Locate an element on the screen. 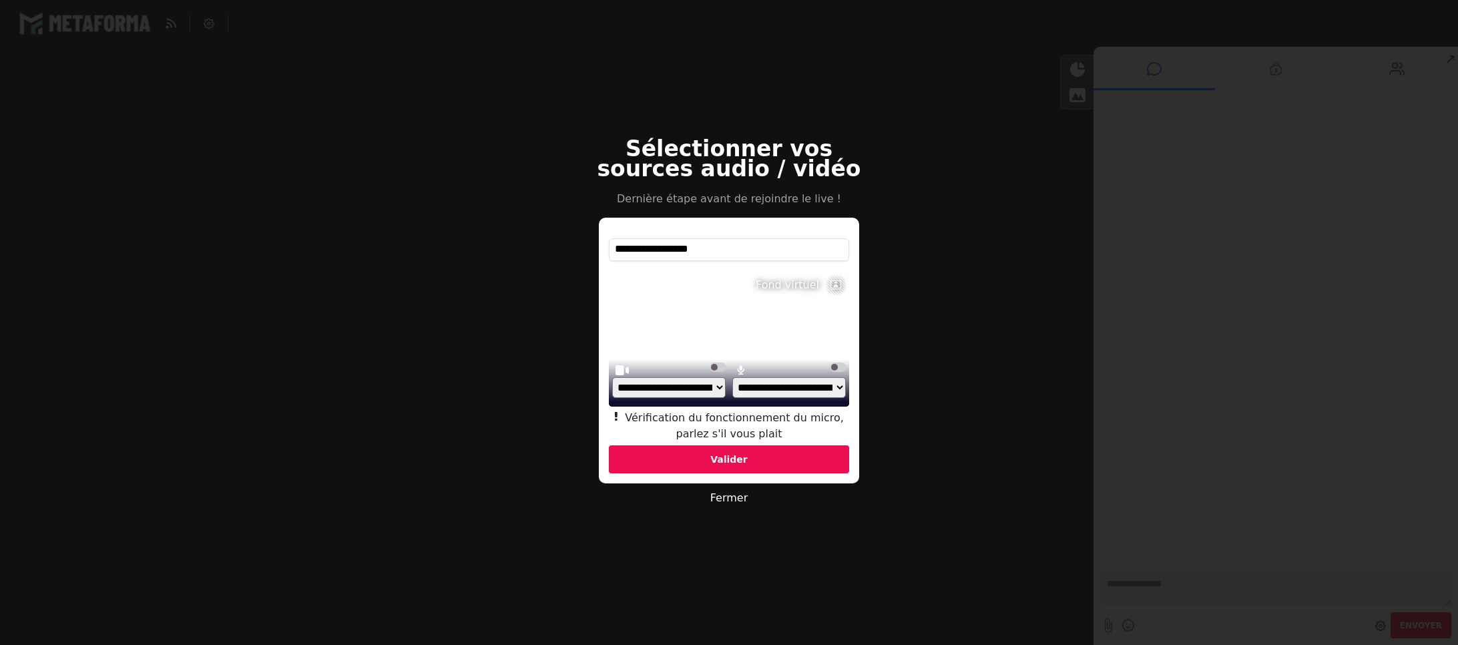  h2: Sélectionner vos sources audio / vidéo is located at coordinates (729, 159).